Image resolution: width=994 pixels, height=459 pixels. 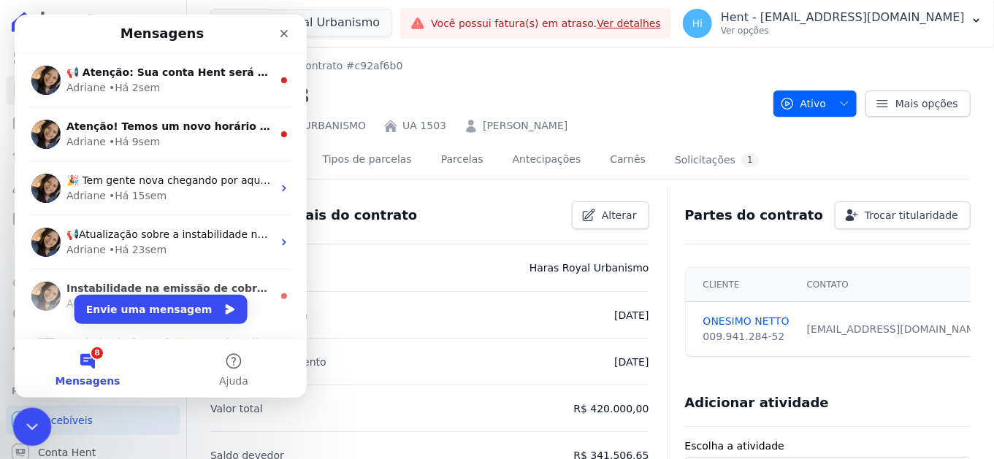 What do you see at coordinates (750, 160) in the screenshot?
I see `div: 1` at bounding box center [750, 160].